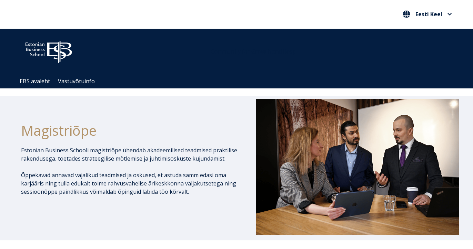 The height and width of the screenshot is (249, 473). Describe the element at coordinates (35, 81) in the screenshot. I see `a: EBS avaleht` at that location.